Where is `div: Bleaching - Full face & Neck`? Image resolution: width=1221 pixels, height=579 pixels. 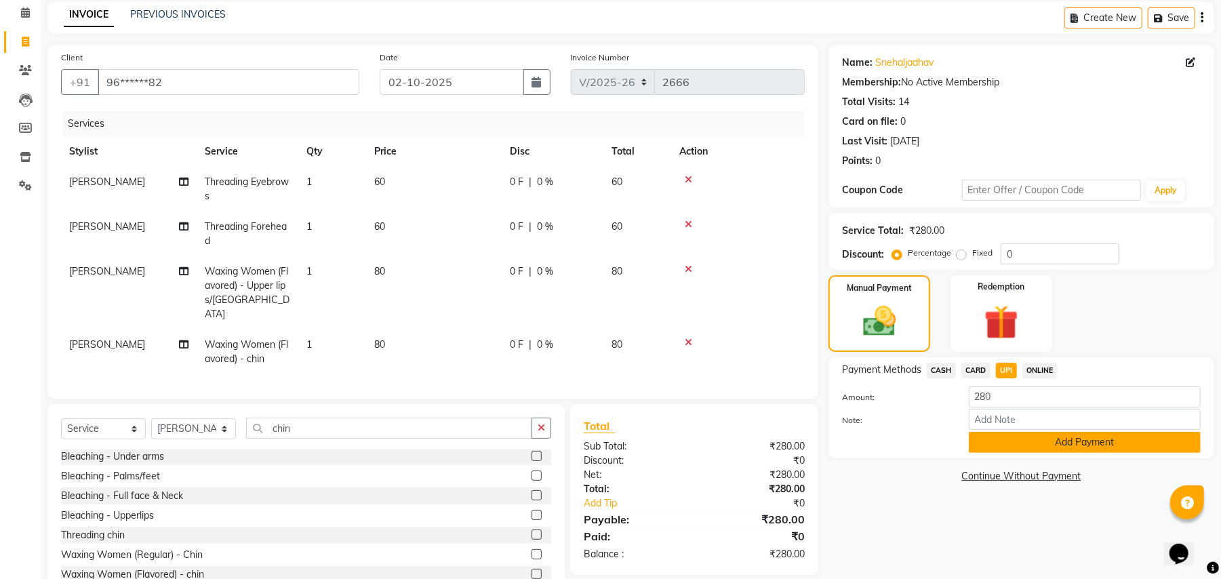
div: Bleaching - Full face & Neck is located at coordinates (122, 496).